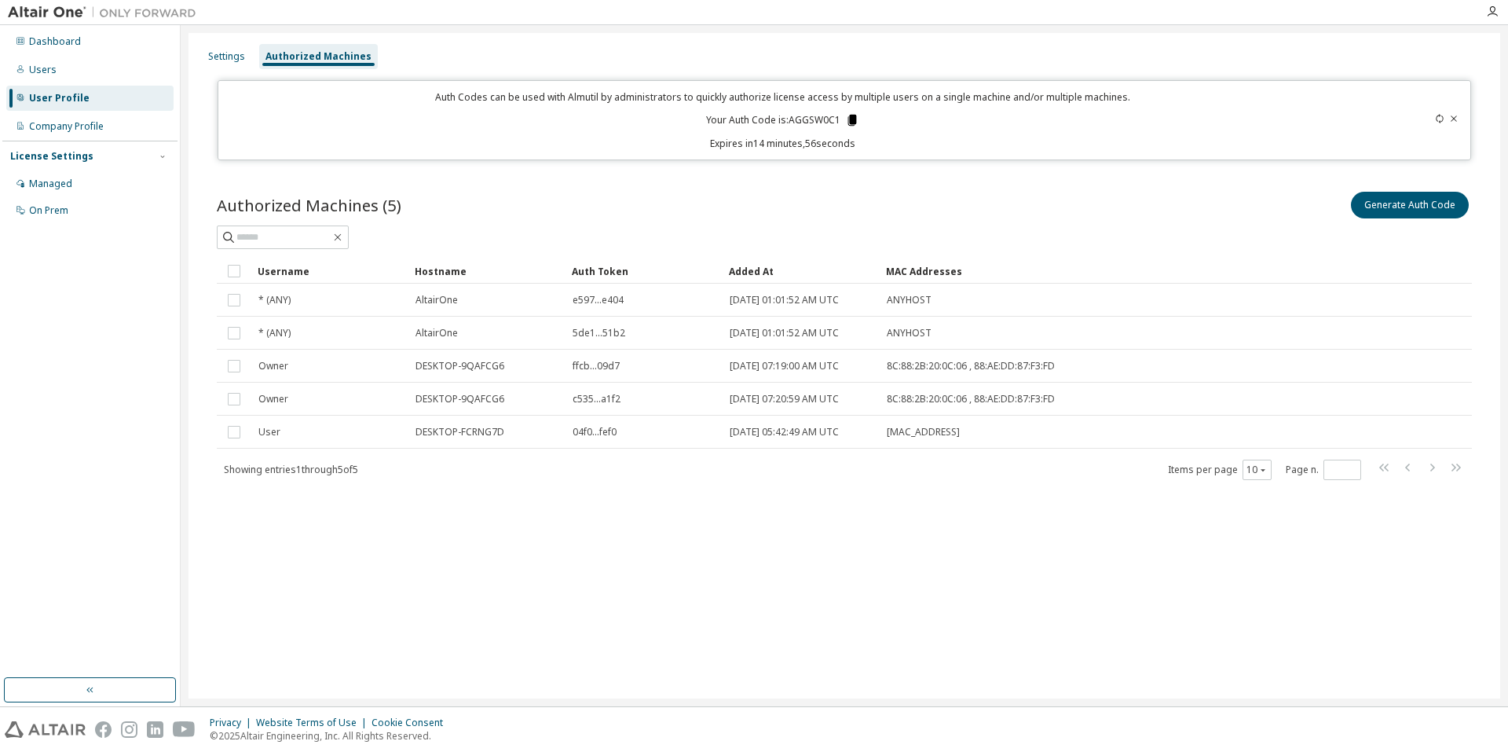 The height and width of the screenshot is (752, 1508). I want to click on div: Users, so click(42, 70).